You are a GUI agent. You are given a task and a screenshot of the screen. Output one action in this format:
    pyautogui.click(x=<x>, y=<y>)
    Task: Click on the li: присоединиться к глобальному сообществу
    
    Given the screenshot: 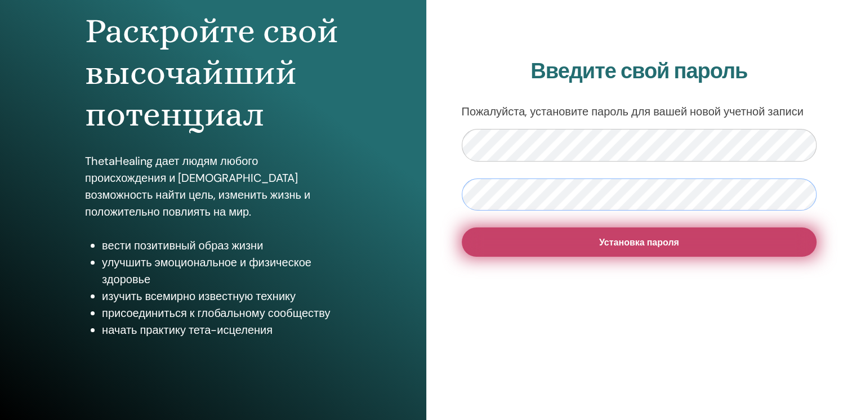 What is the action you would take?
    pyautogui.click(x=221, y=313)
    